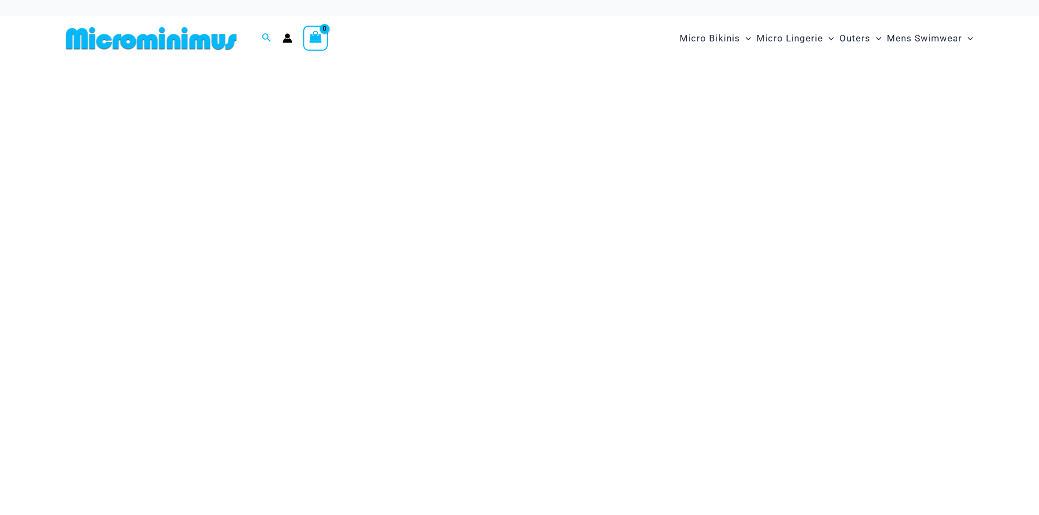  I want to click on span: Mens Swimwear, so click(924, 38).